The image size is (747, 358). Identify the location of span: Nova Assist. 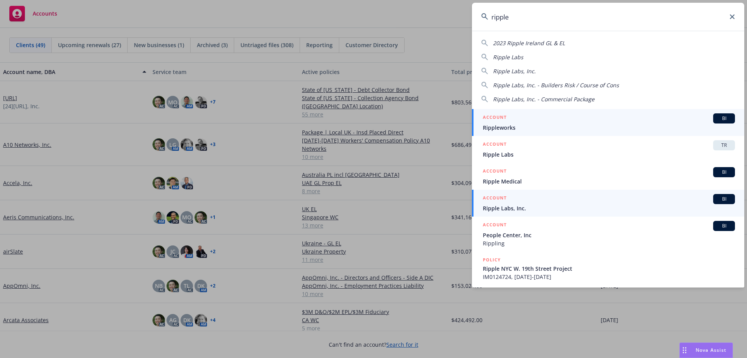
(711, 350).